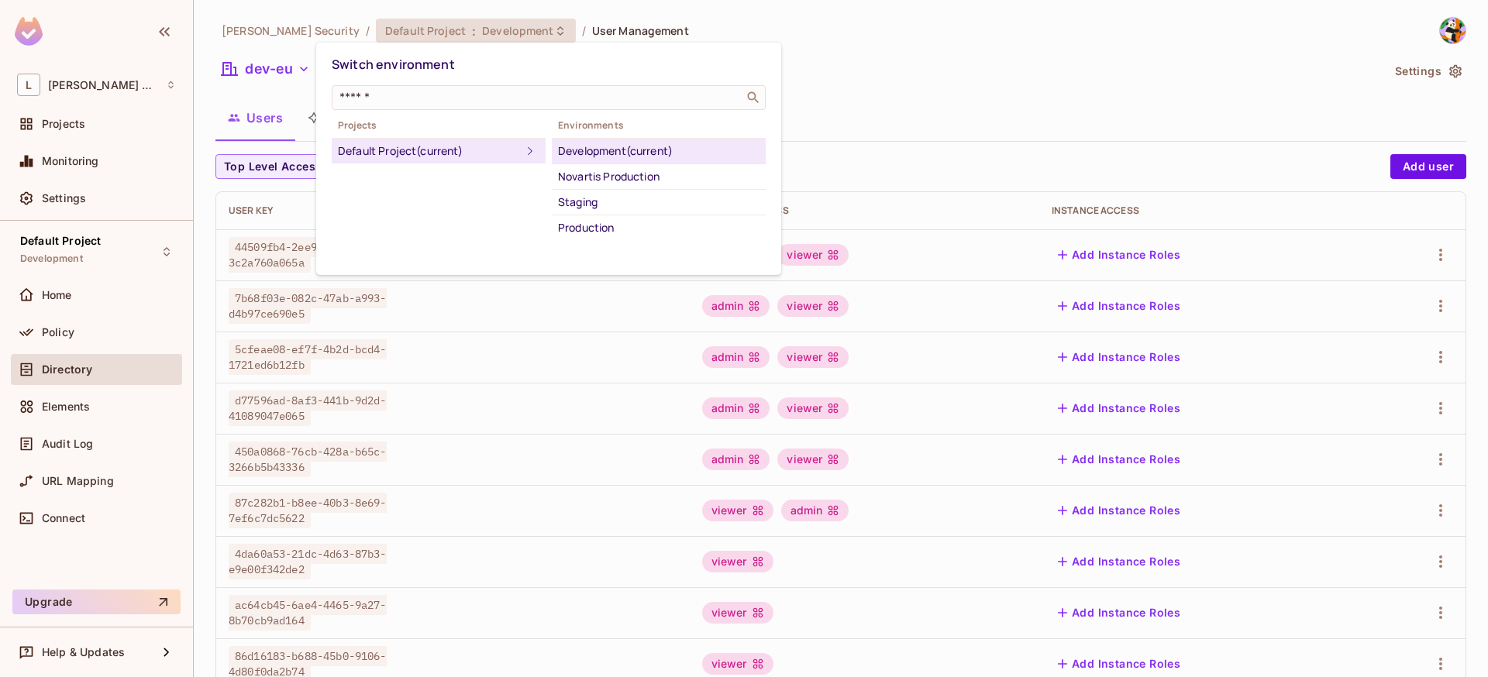  Describe the element at coordinates (429, 151) in the screenshot. I see `div: Default Project (current)` at that location.